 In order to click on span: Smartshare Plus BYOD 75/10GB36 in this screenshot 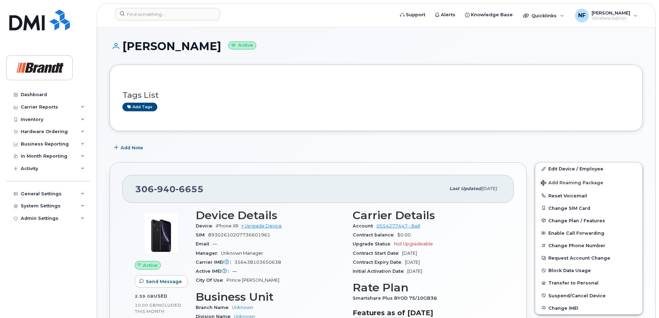, I will do `click(397, 298)`.